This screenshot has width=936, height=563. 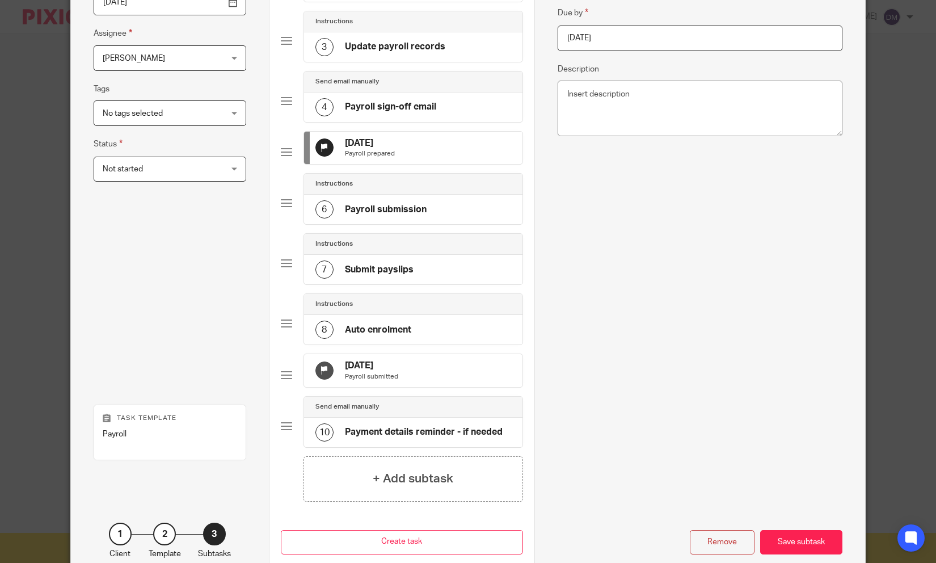 What do you see at coordinates (165, 554) in the screenshot?
I see `p: Template` at bounding box center [165, 554].